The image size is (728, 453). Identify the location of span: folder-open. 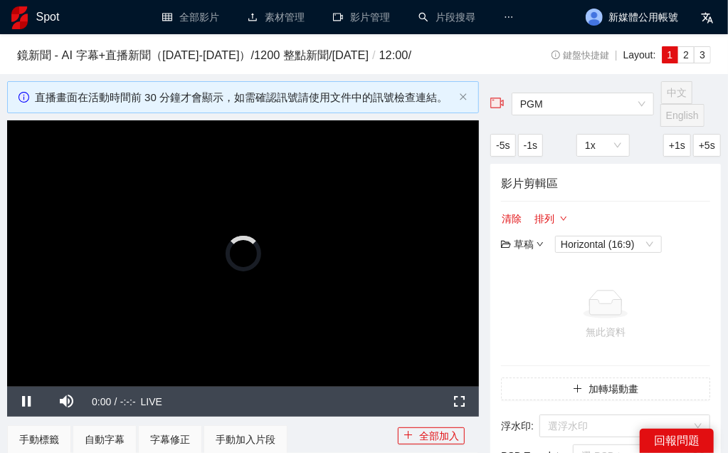
(506, 244).